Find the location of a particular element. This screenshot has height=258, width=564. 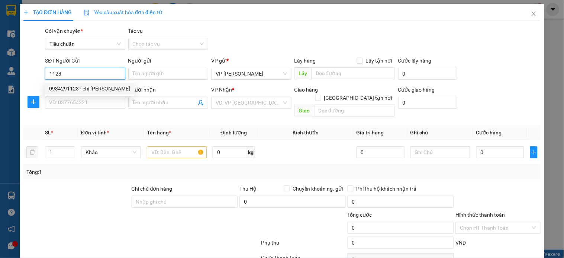

label: Cước giao hàng is located at coordinates (416, 90).